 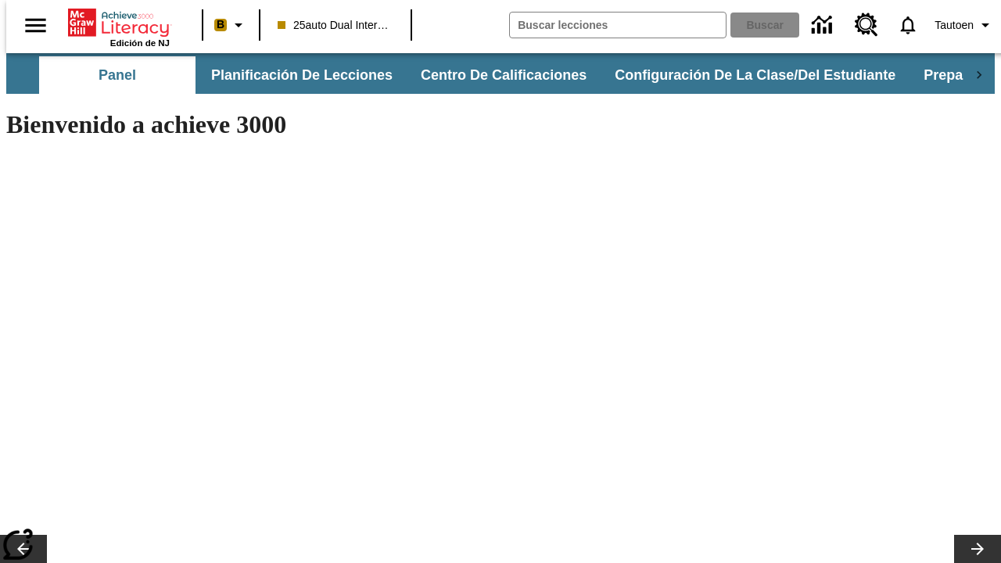 I want to click on button: Carrusel de lecciones, seguir, so click(x=978, y=549).